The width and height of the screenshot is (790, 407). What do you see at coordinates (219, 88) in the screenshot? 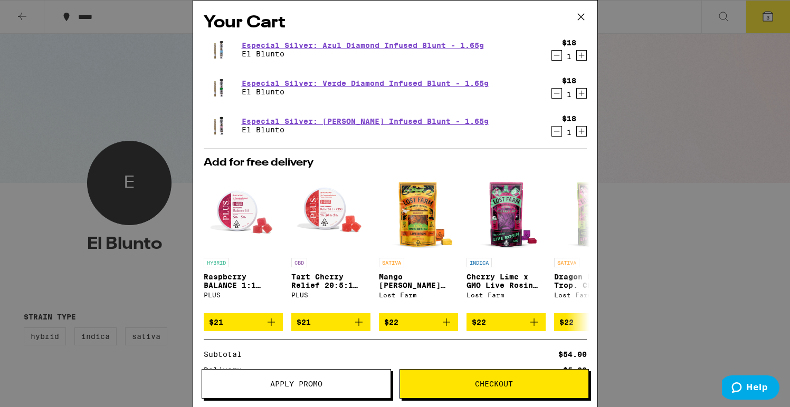
I see `img: El Blunto - Especial Silver: Verde Diamond Infused Blunt - 1.65g` at bounding box center [219, 88].